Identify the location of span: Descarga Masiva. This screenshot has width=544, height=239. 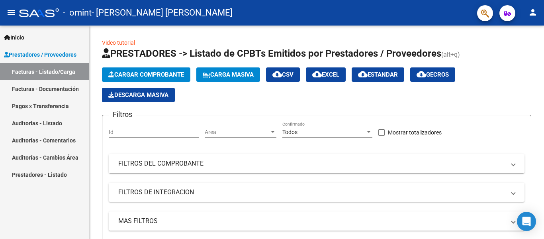
(138, 95).